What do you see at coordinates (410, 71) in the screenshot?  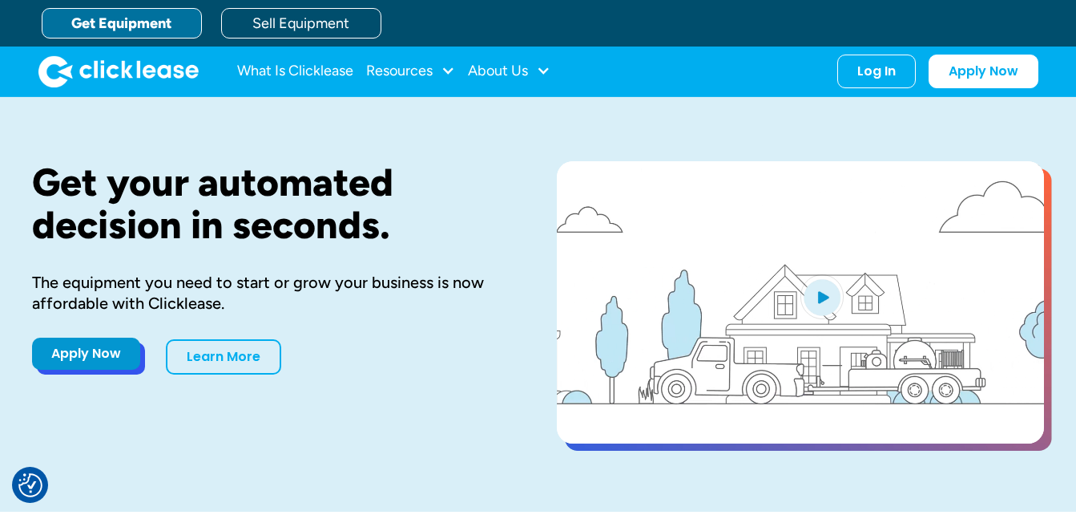 I see `div: Resources` at bounding box center [410, 71].